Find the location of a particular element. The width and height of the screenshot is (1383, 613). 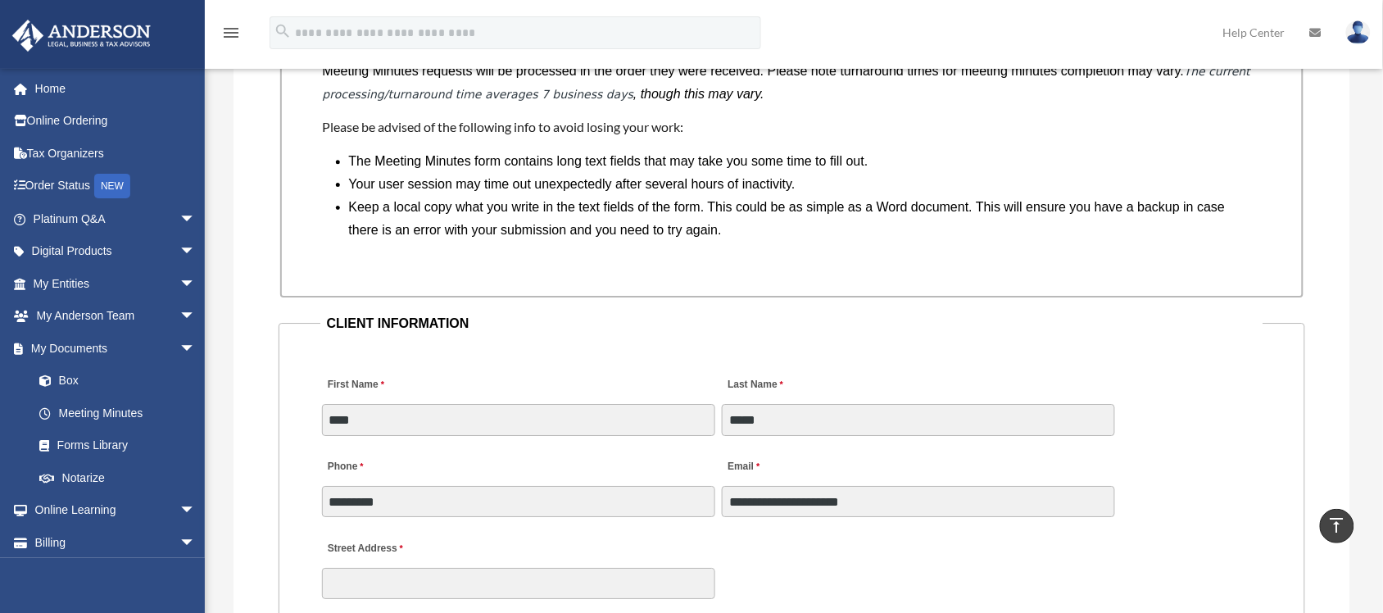

a: Meeting Minutes is located at coordinates (117, 413).